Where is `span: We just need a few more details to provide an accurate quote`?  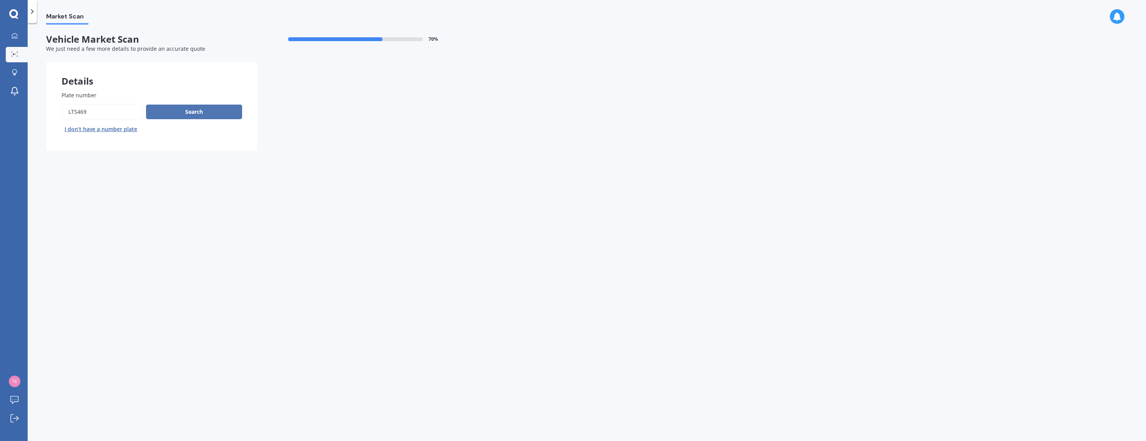
span: We just need a few more details to provide an accurate quote is located at coordinates (126, 48).